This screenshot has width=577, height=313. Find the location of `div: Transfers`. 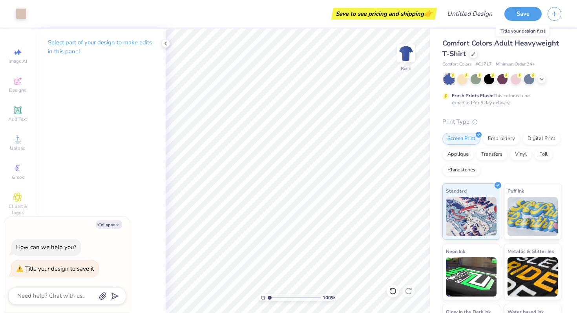

div: Transfers is located at coordinates (491, 155).